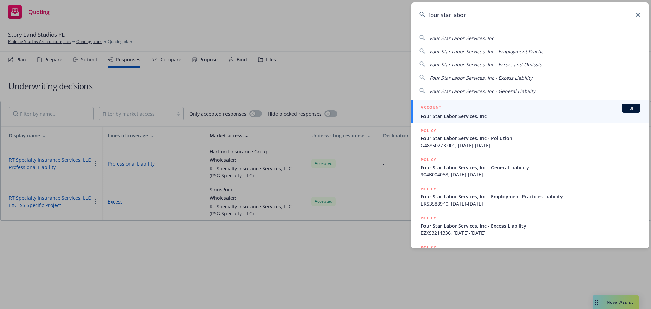 The width and height of the screenshot is (651, 309). Describe the element at coordinates (530, 255) in the screenshot. I see `a: POLICY` at that location.